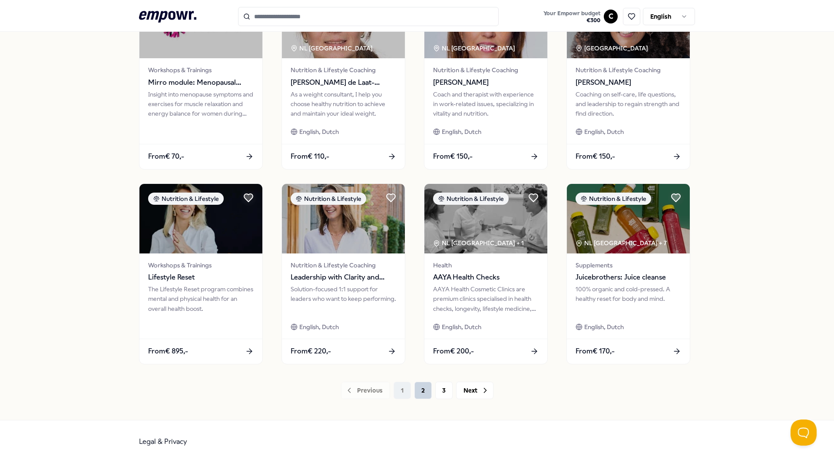  I want to click on span: AAYA Health Checks, so click(486, 277).